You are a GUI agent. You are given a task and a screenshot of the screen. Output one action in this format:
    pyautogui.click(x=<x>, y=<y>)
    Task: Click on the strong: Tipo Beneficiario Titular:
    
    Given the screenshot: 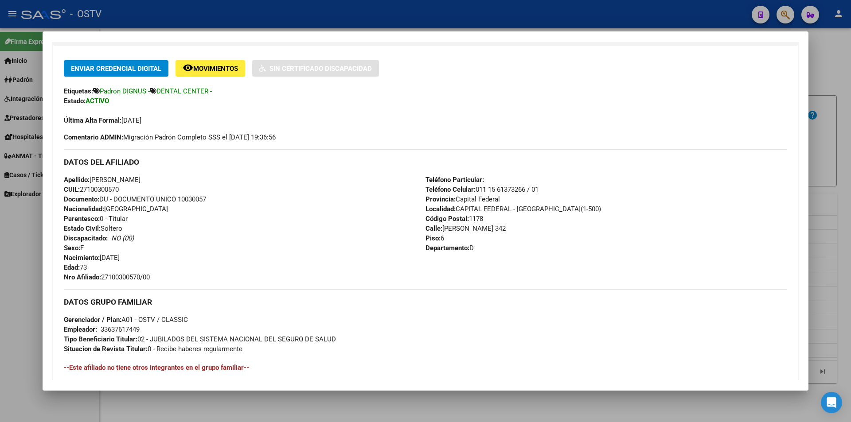 What is the action you would take?
    pyautogui.click(x=101, y=339)
    